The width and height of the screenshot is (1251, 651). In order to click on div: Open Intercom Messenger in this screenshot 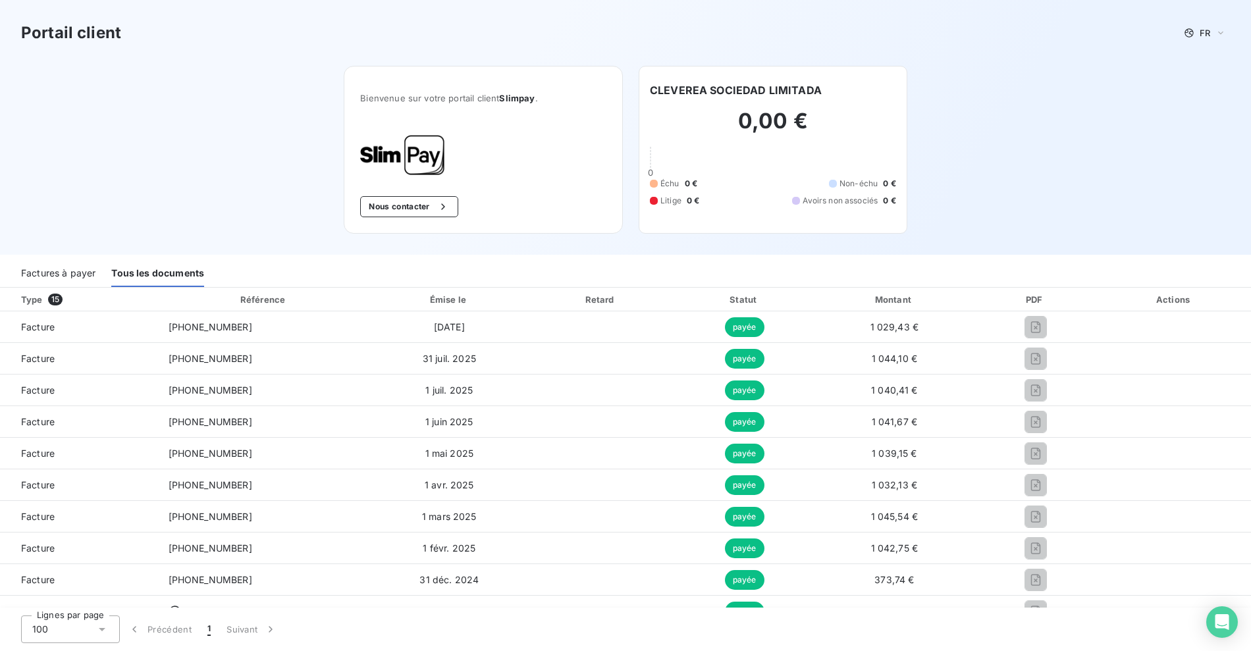, I will do `click(1222, 622)`.